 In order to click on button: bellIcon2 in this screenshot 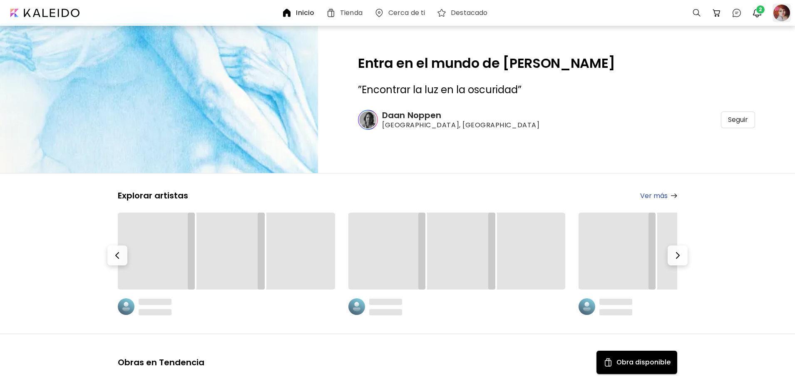, I will do `click(757, 13)`.